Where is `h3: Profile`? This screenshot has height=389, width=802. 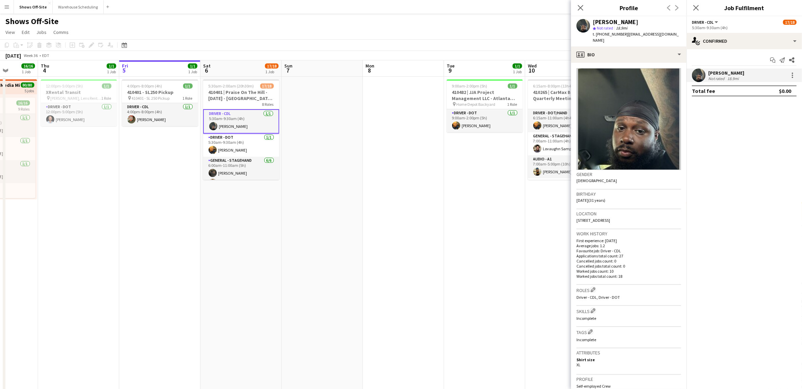
h3: Profile is located at coordinates (628, 8).